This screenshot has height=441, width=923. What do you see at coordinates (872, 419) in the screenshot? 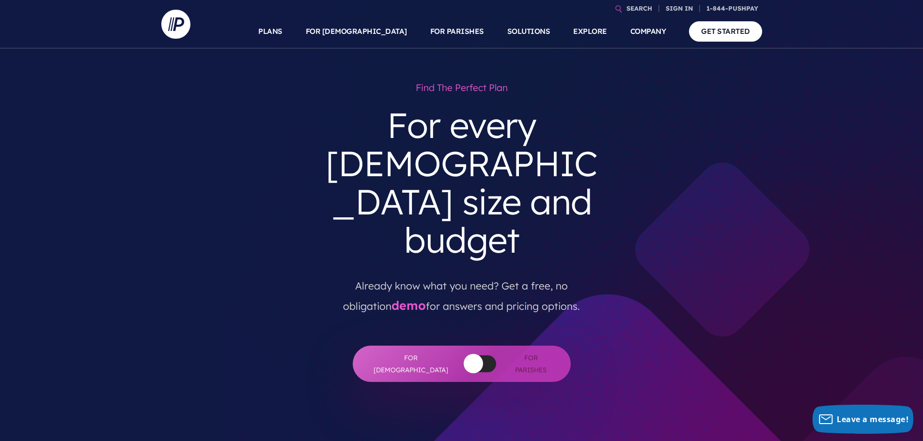
I see `span: Leave a message!` at bounding box center [872, 419].